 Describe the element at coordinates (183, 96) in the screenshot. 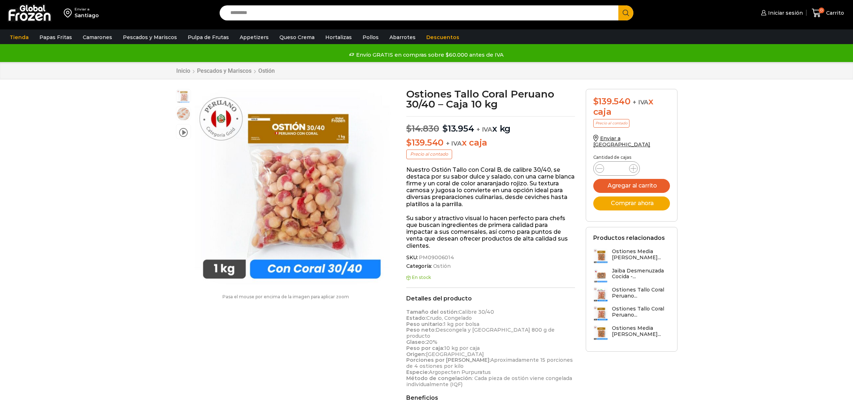

I see `span: ostion coral 30:40` at that location.